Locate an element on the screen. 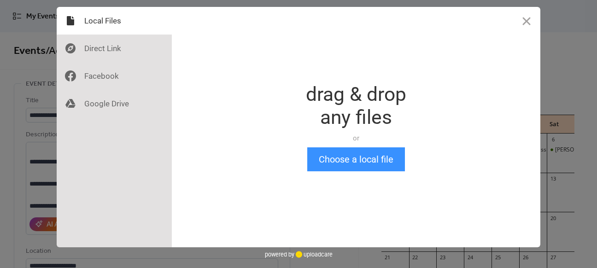  div: drag & drop any files is located at coordinates (356, 106).